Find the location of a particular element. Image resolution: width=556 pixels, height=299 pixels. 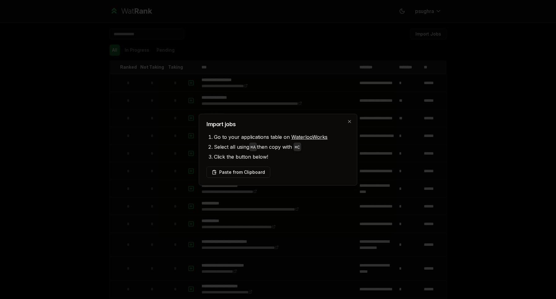

li: Go to your applications table on is located at coordinates (282, 137).